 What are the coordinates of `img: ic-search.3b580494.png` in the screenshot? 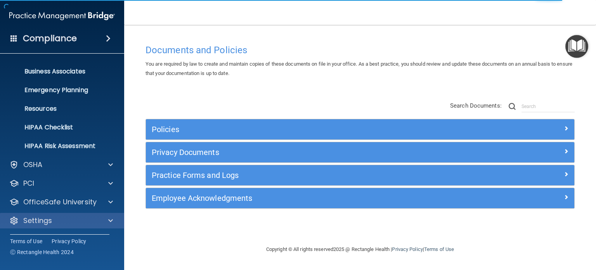 It's located at (512, 106).